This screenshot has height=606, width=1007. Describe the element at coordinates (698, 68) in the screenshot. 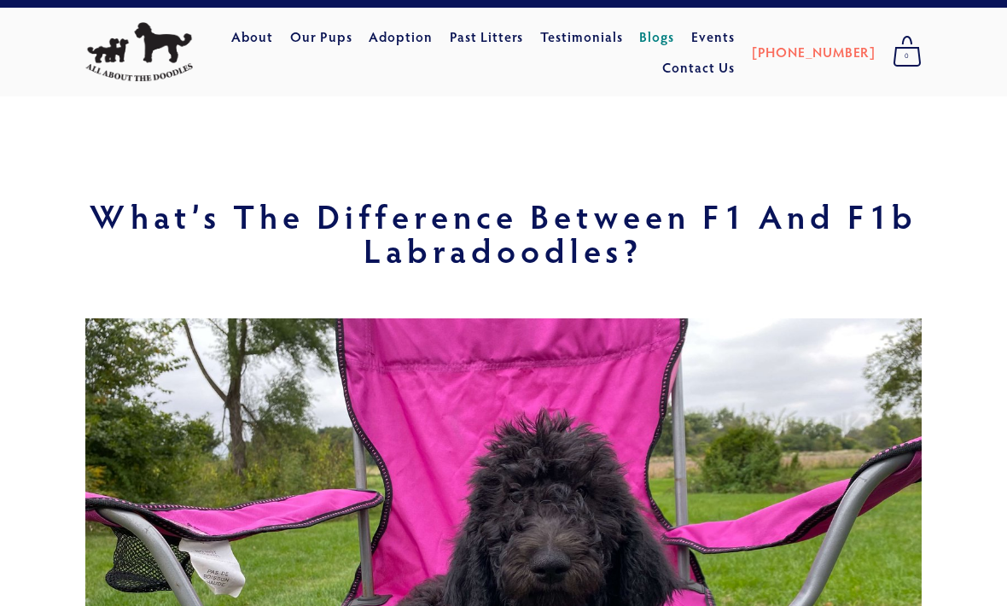

I see `a: Contact Us` at that location.